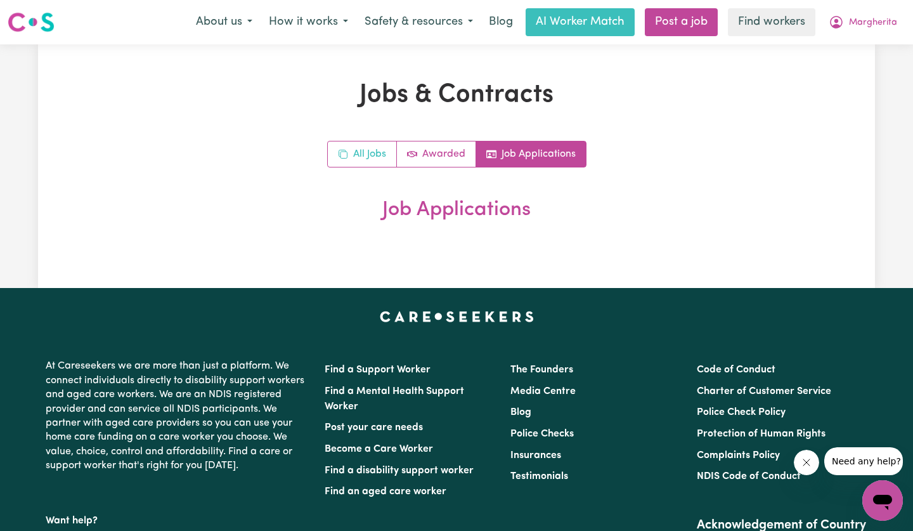  Describe the element at coordinates (456, 316) in the screenshot. I see `a: Careseekers home page` at that location.